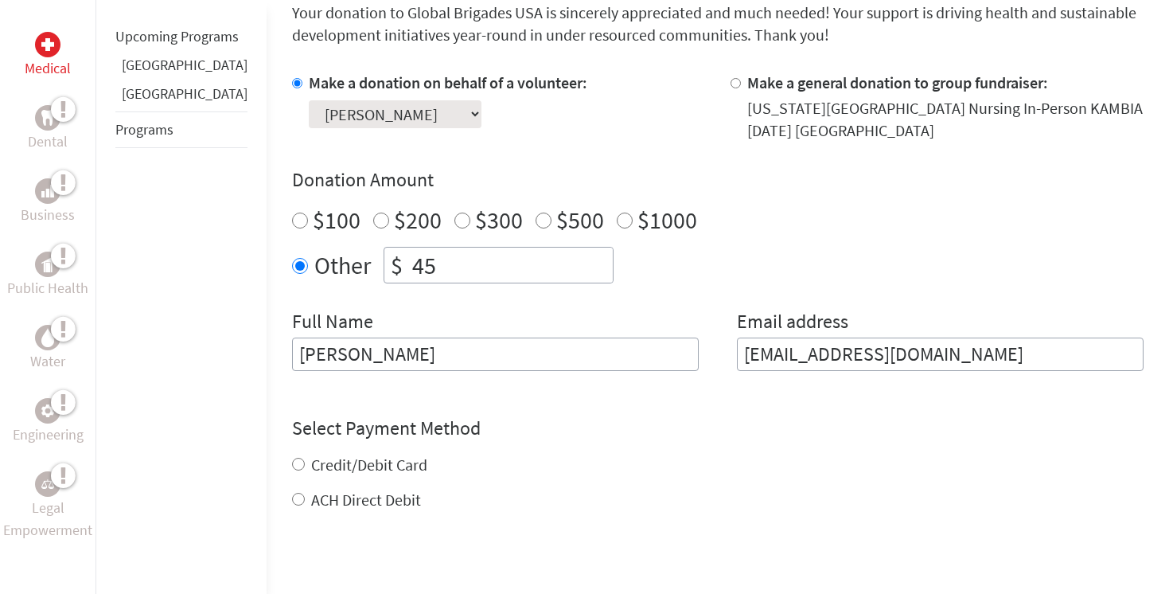 This screenshot has width=1169, height=594. What do you see at coordinates (48, 484) in the screenshot?
I see `div: Legal Empowerment` at bounding box center [48, 484].